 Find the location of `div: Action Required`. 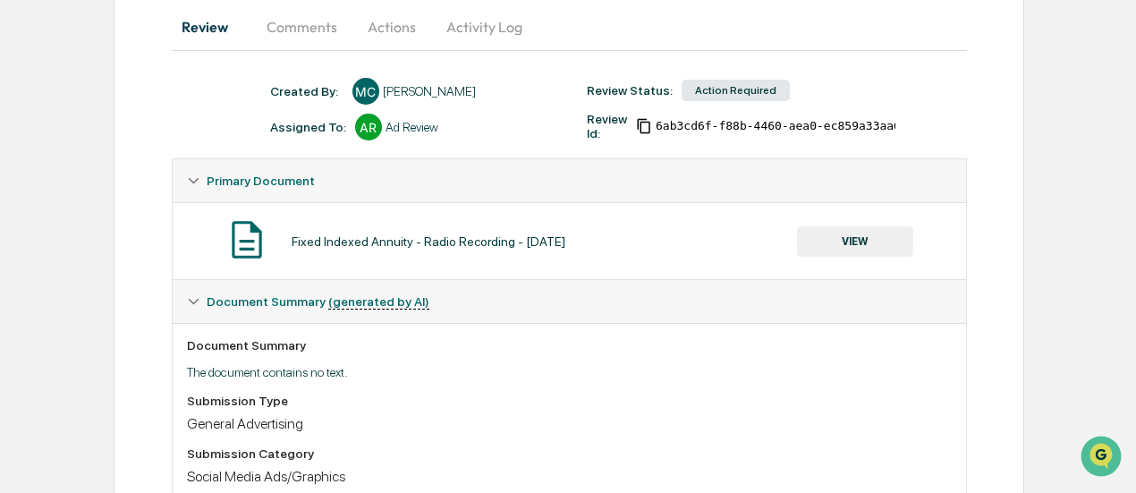

div: Action Required is located at coordinates (735, 90).